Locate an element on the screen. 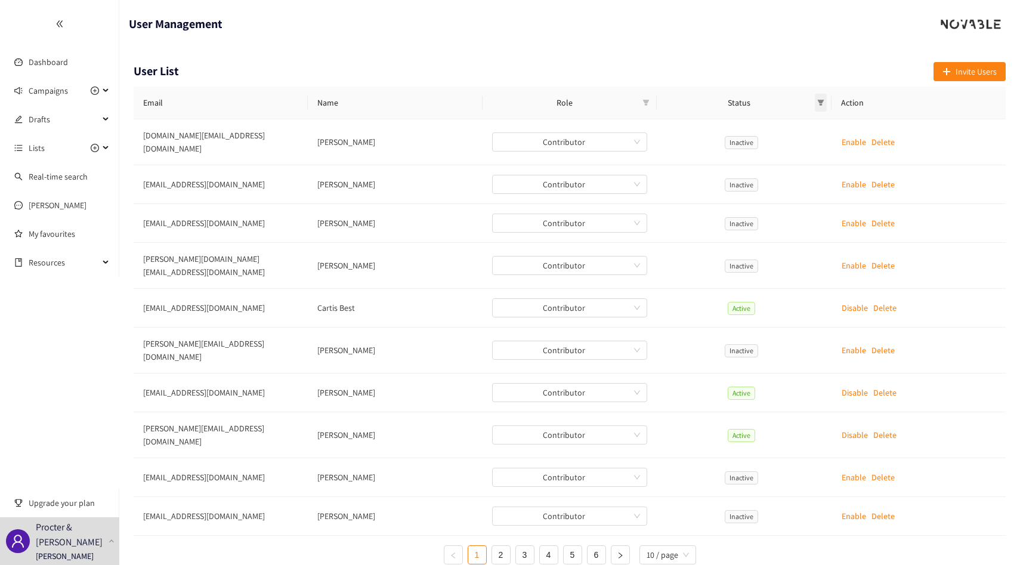  div: Page Size is located at coordinates (668, 555).